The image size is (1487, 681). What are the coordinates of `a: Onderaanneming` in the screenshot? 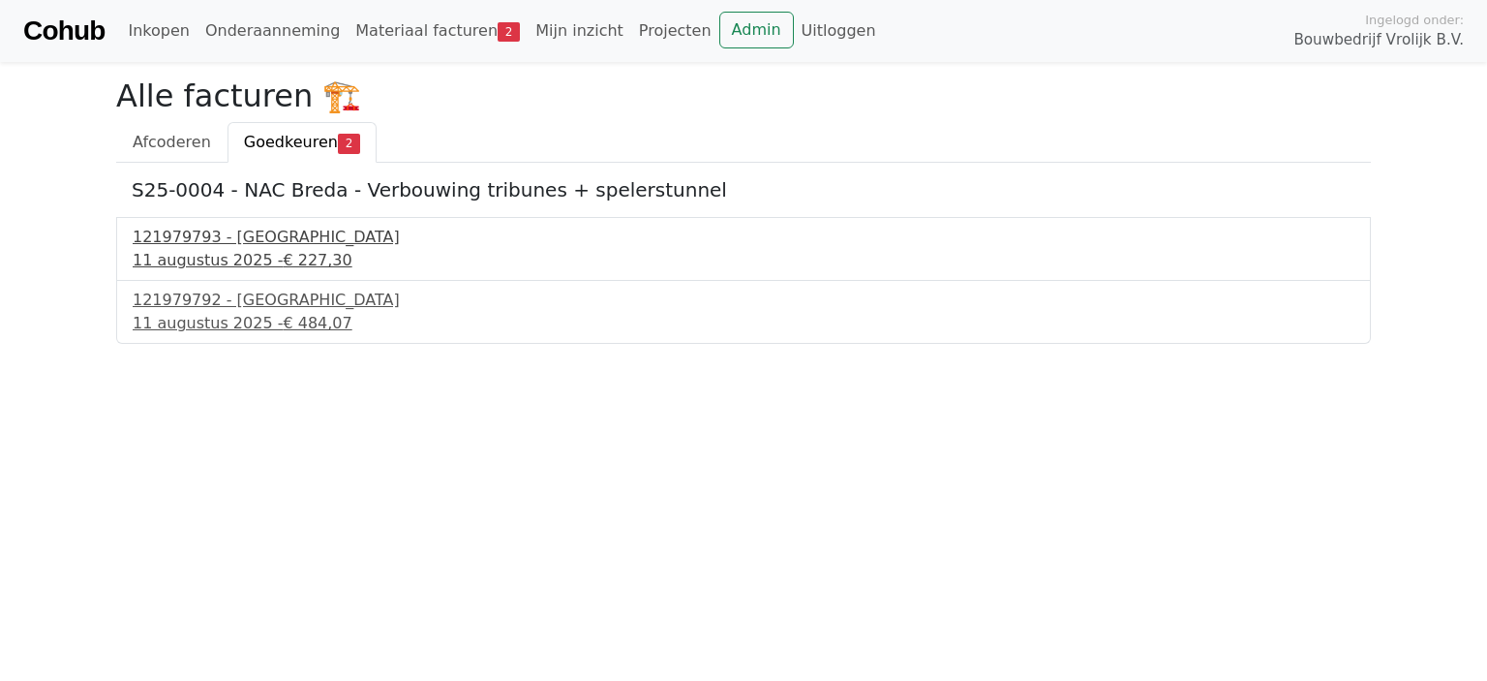 It's located at (272, 31).